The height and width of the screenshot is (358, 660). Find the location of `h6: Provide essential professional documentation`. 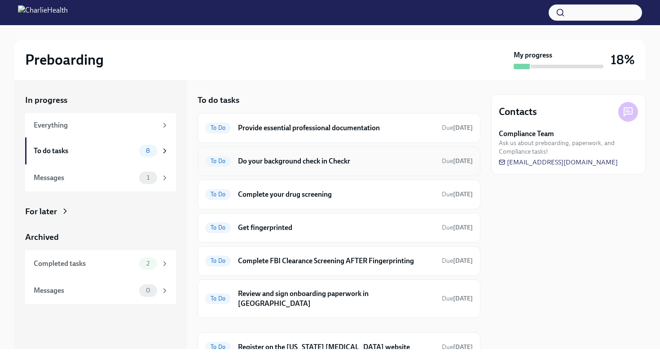

h6: Provide essential professional documentation is located at coordinates (336, 128).